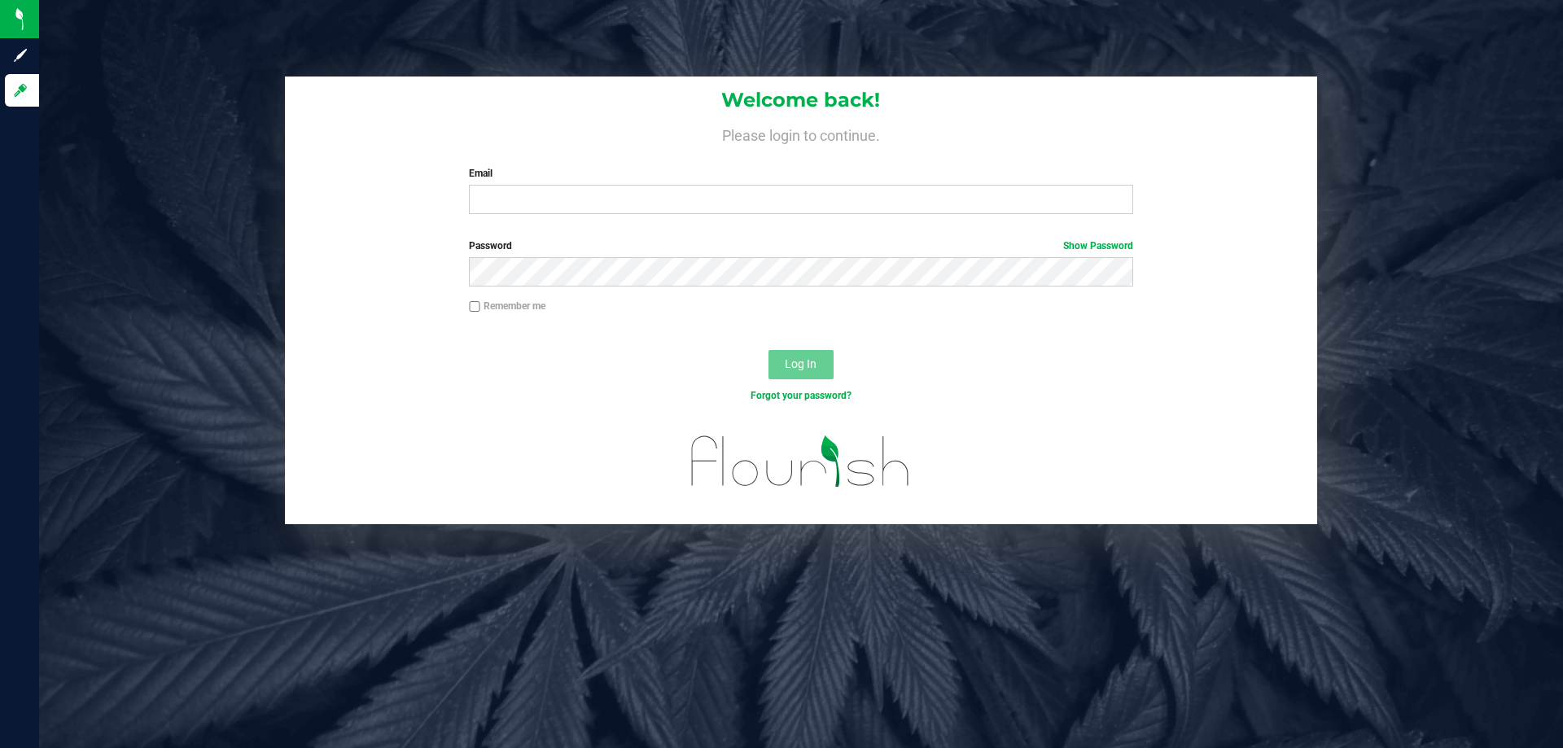 The height and width of the screenshot is (748, 1563). What do you see at coordinates (507, 306) in the screenshot?
I see `label: Remember me` at bounding box center [507, 306].